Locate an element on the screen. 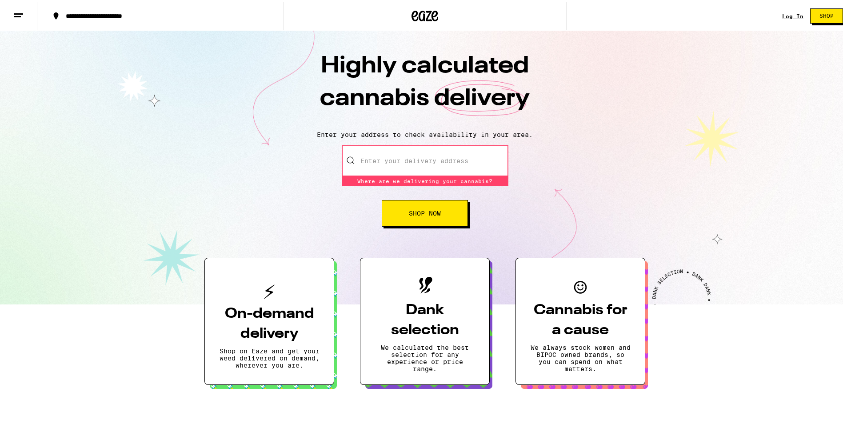 The image size is (843, 424). button: Shop Now is located at coordinates (425, 212).